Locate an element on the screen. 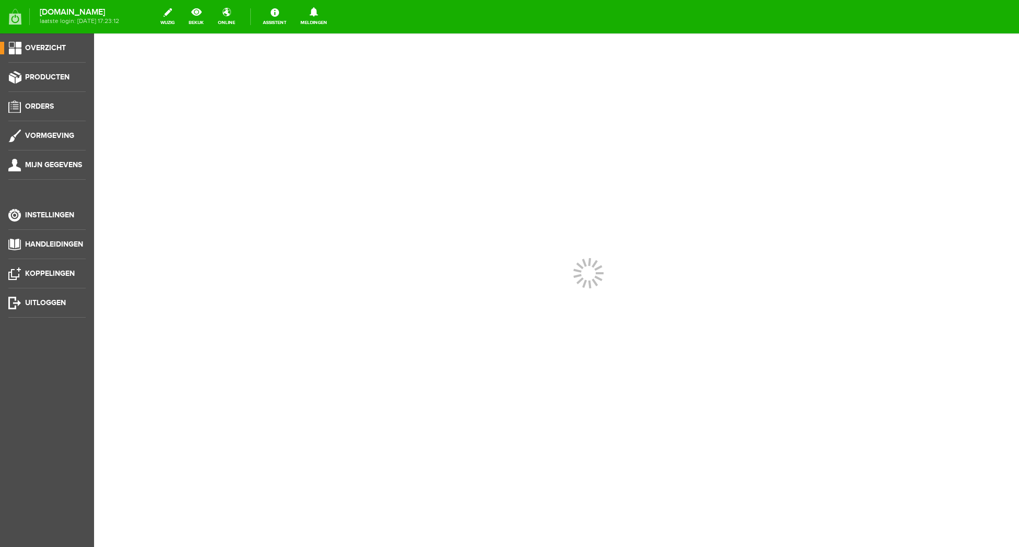 This screenshot has width=1019, height=547. a: wijzig is located at coordinates (167, 17).